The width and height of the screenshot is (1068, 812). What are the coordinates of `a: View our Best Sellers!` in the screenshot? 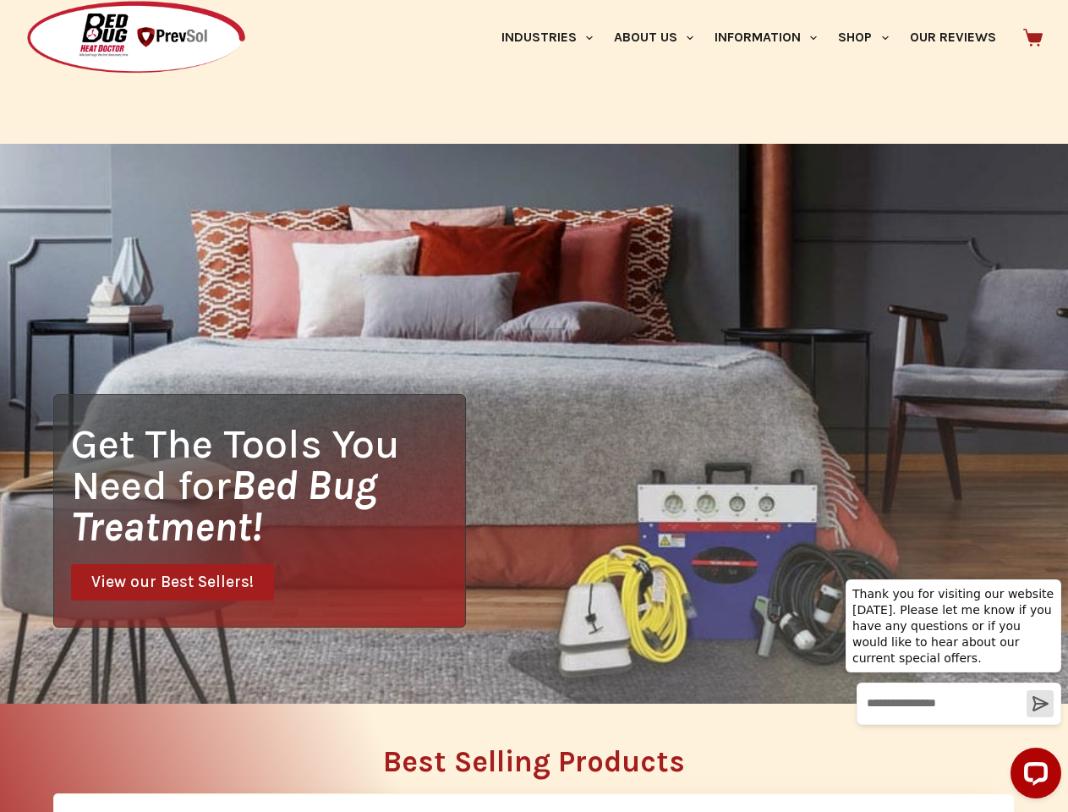 It's located at (173, 582).